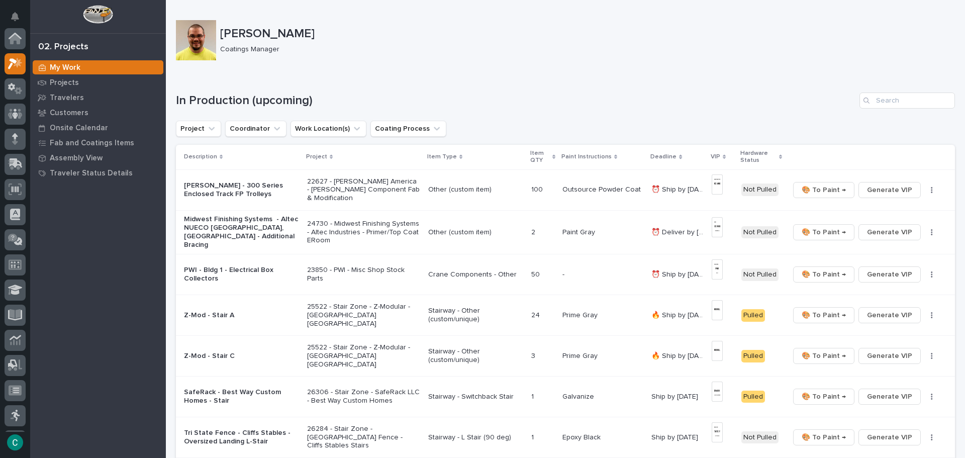 This screenshot has height=458, width=965. What do you see at coordinates (603, 189) in the screenshot?
I see `p: Outsource Powder Coat` at bounding box center [603, 189].